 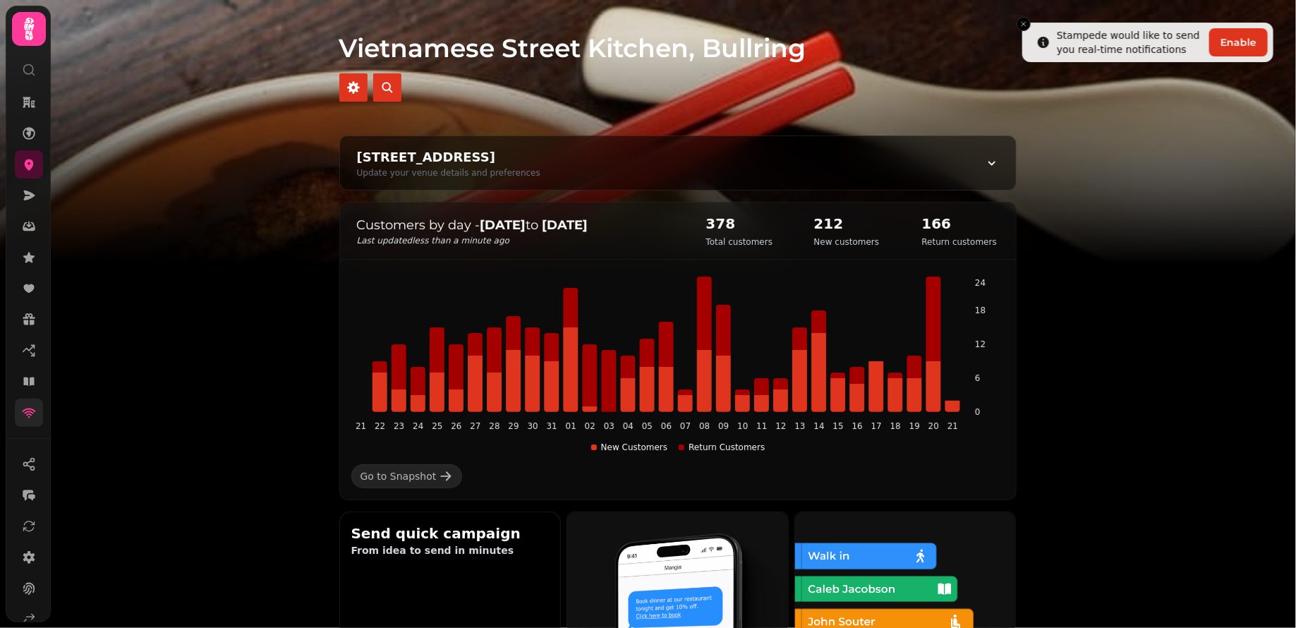 I want to click on tspan: 27, so click(x=475, y=426).